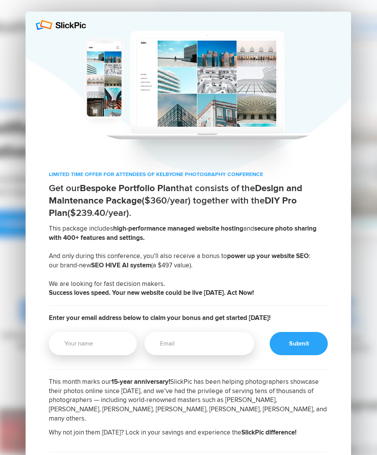  What do you see at coordinates (269, 432) in the screenshot?
I see `b: SlickPic difference!` at bounding box center [269, 432].